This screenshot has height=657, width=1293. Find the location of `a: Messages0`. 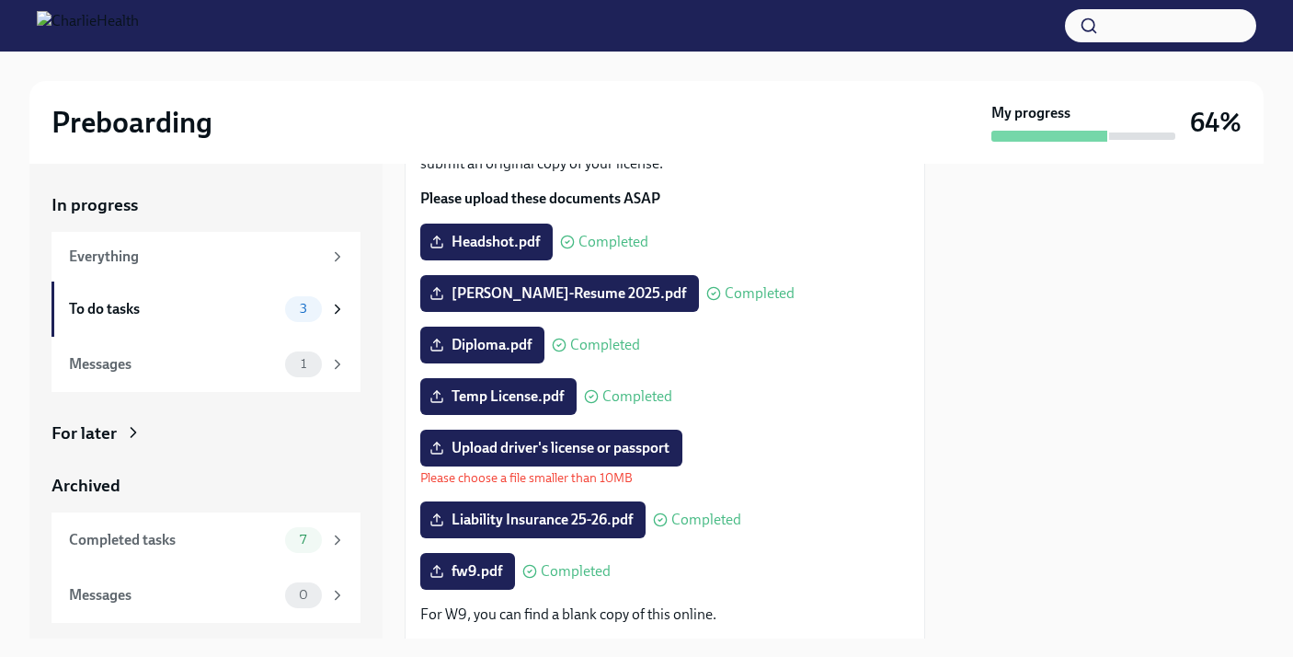

a: Messages0 is located at coordinates (206, 595).